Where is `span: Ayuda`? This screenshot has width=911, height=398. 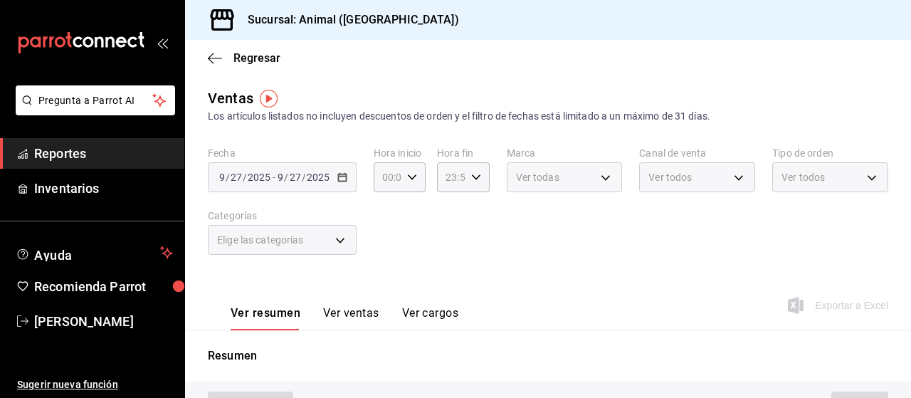 span: Ayuda is located at coordinates (94, 253).